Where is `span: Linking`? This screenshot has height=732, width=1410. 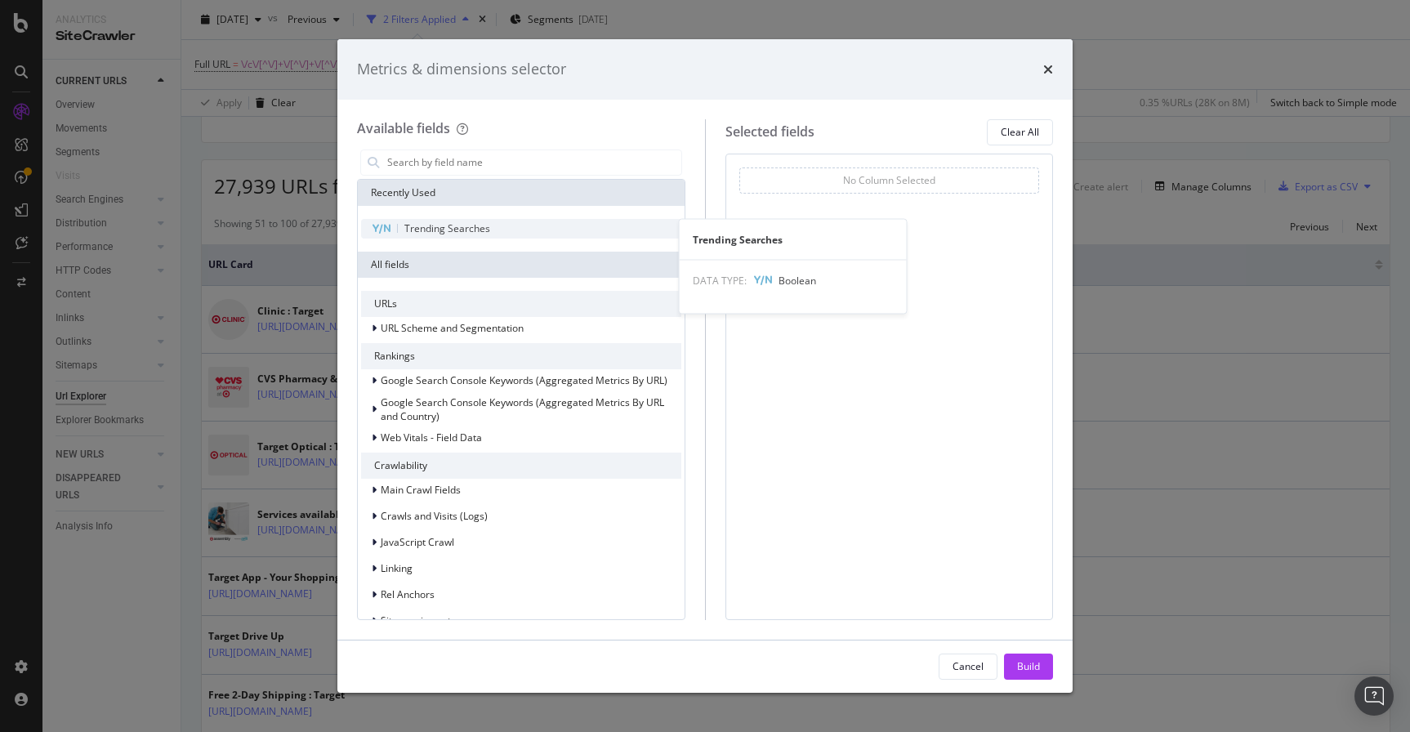 span: Linking is located at coordinates (396, 568).